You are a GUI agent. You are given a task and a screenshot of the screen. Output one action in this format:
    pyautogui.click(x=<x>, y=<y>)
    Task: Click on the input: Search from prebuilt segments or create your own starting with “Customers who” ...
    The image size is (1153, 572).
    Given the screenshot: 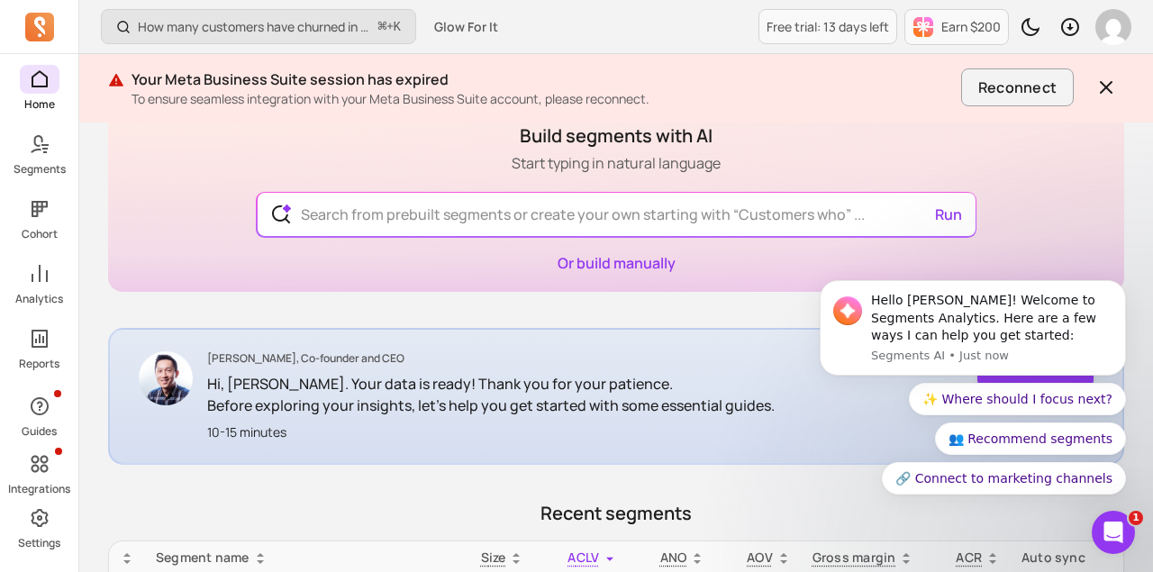 What is the action you would take?
    pyautogui.click(x=616, y=214)
    